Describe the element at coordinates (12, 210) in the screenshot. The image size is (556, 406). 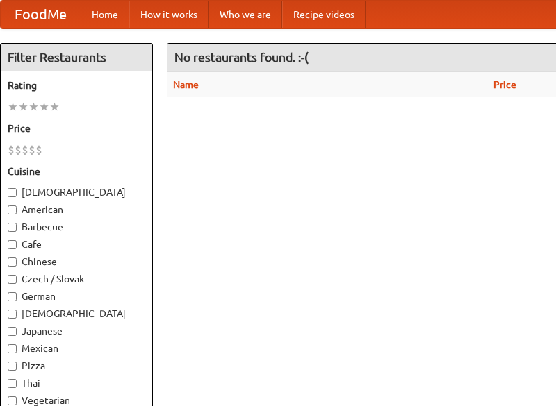
I see `input: American` at that location.